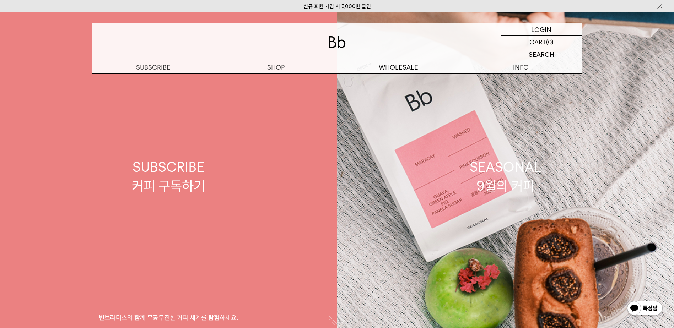  Describe the element at coordinates (398, 67) in the screenshot. I see `p: WHOLESALE` at that location.